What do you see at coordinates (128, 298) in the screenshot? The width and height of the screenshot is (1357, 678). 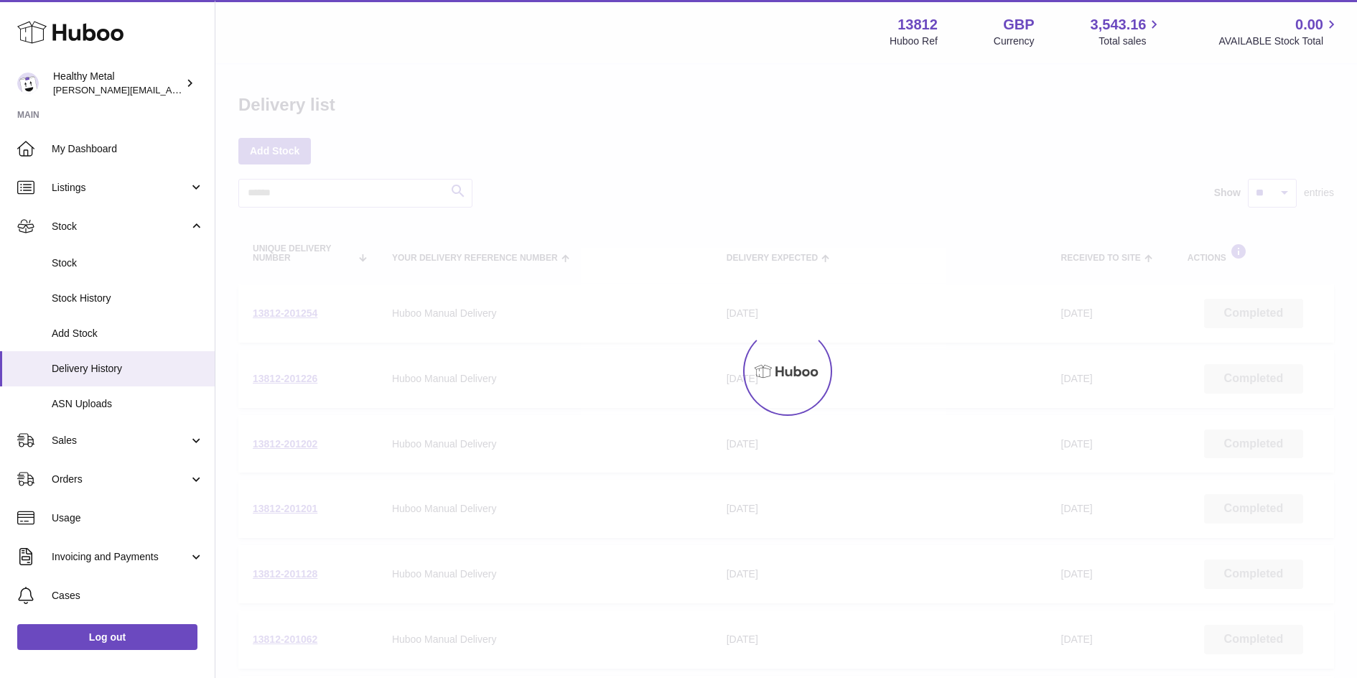 I see `span: Stock History` at bounding box center [128, 298].